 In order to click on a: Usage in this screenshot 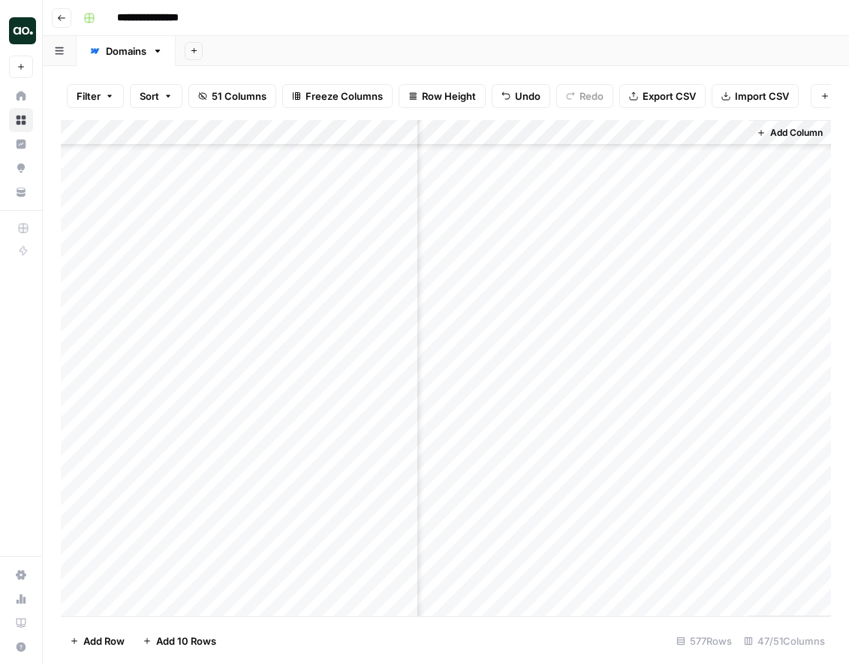, I will do `click(21, 599)`.